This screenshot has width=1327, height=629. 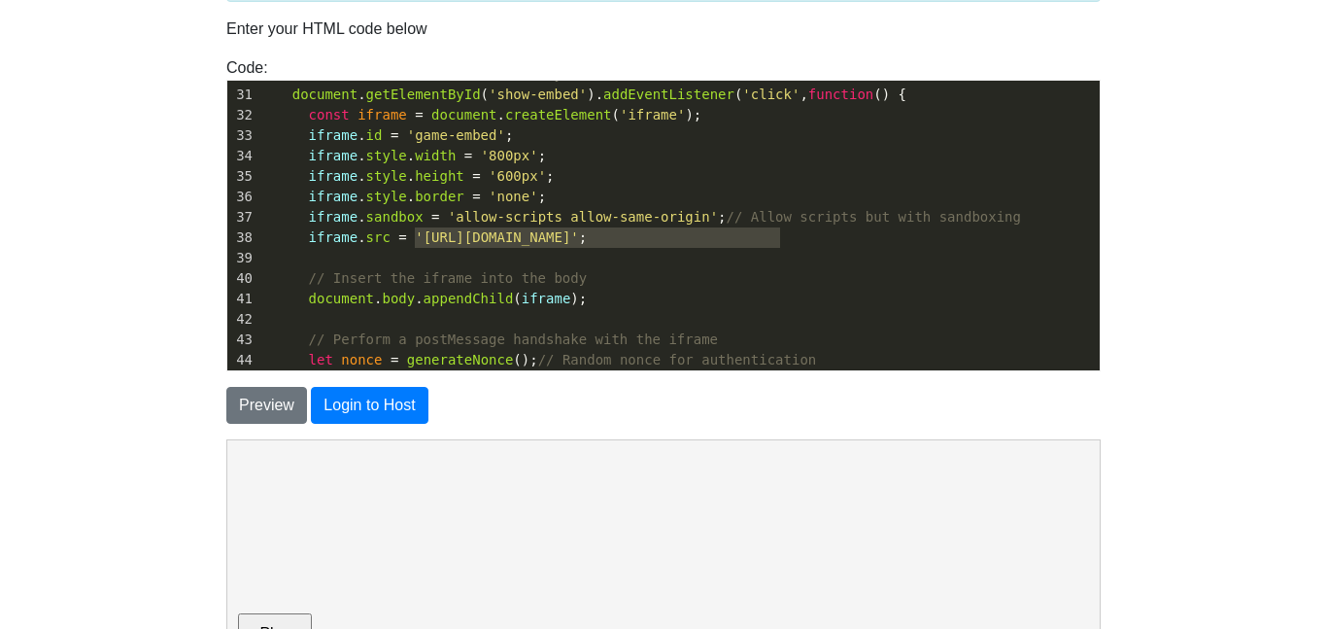 I want to click on span: '600px', so click(x=517, y=176).